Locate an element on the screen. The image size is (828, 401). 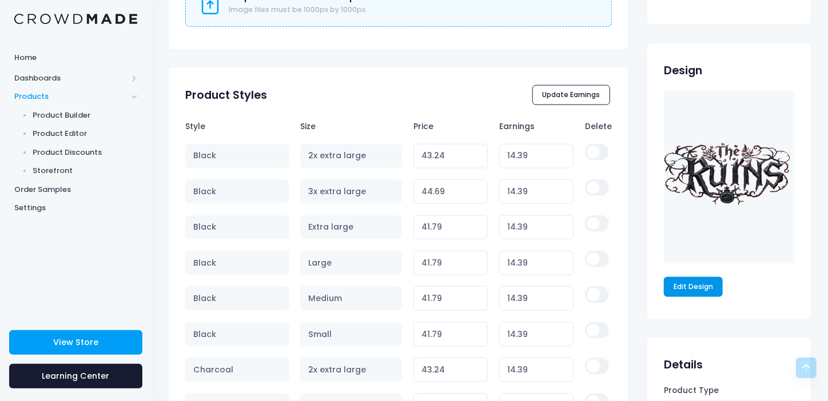
span: Product Discounts is located at coordinates (85, 153).